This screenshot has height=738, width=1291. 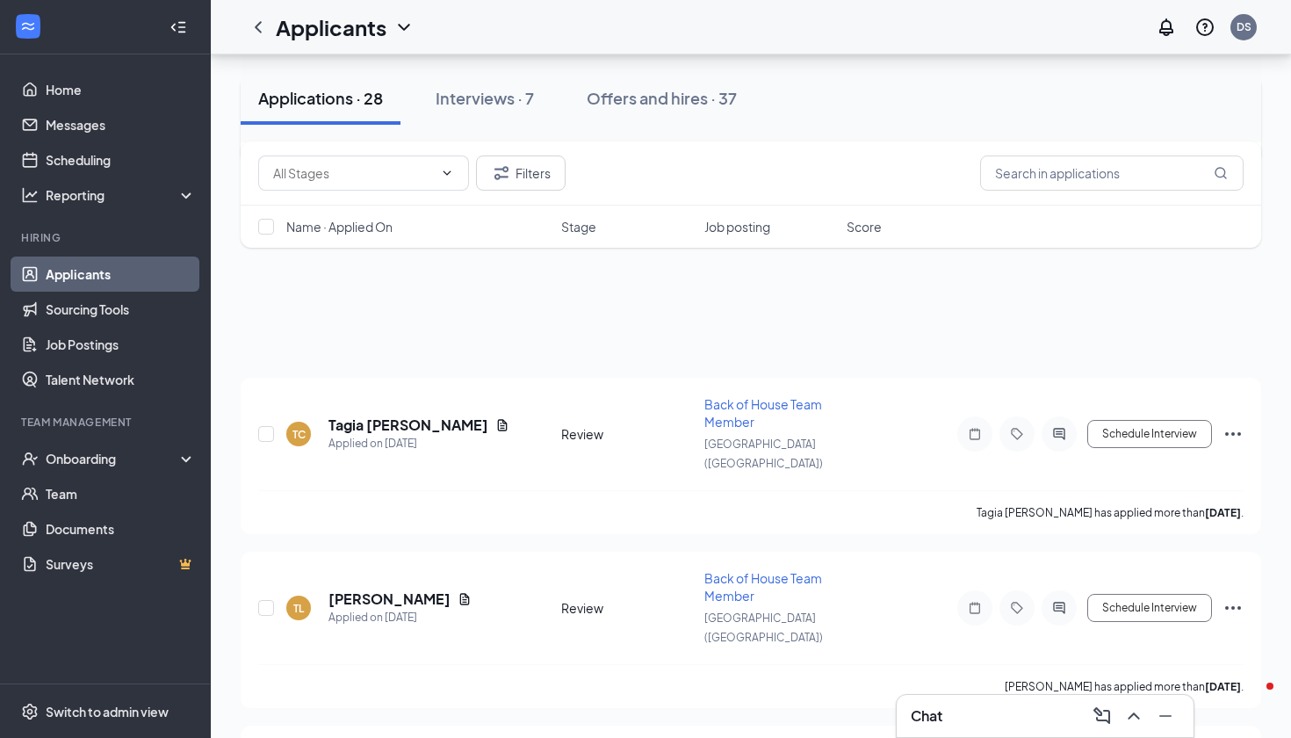 What do you see at coordinates (1103, 716) in the screenshot?
I see `button: ComposeMessage` at bounding box center [1103, 716].